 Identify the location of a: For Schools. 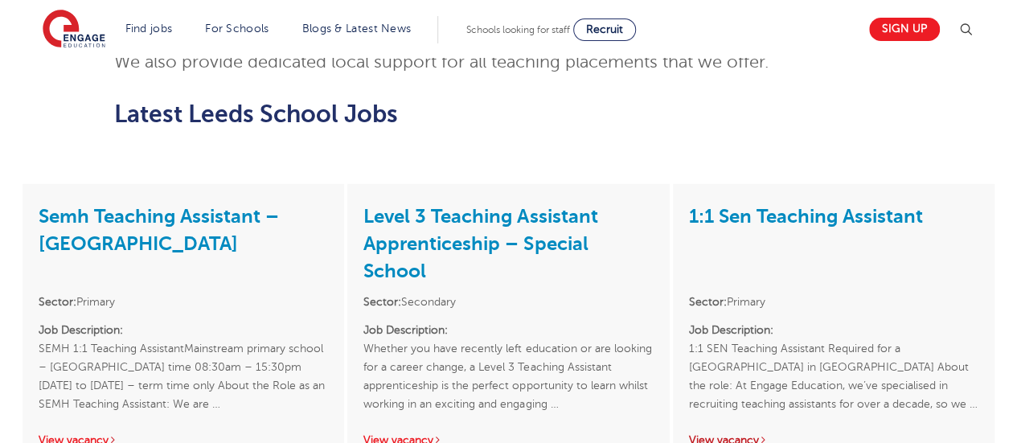
(236, 28).